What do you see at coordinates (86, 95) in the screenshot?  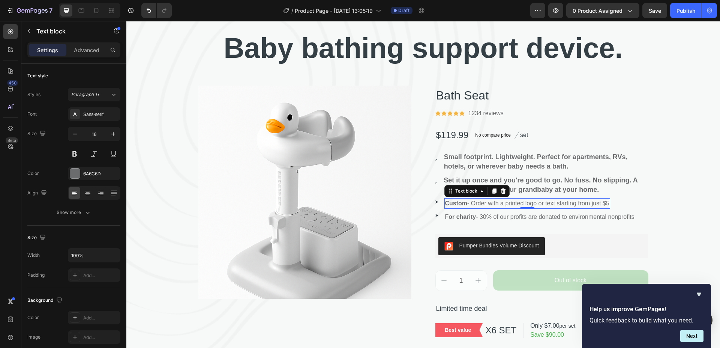 I see `span: Paragraph 1*` at bounding box center [86, 95].